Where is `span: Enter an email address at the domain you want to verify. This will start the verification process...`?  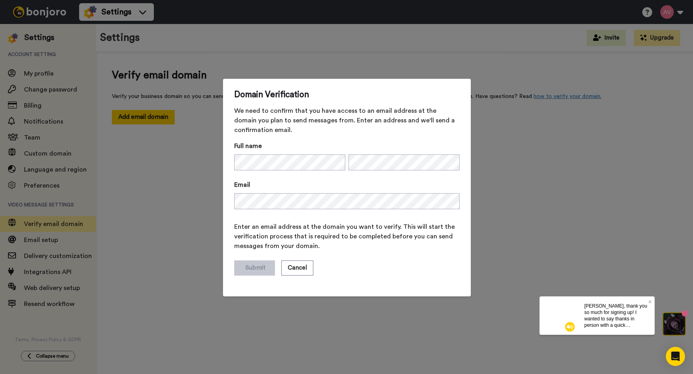 span: Enter an email address at the domain you want to verify. This will start the verification process... is located at coordinates (347, 236).